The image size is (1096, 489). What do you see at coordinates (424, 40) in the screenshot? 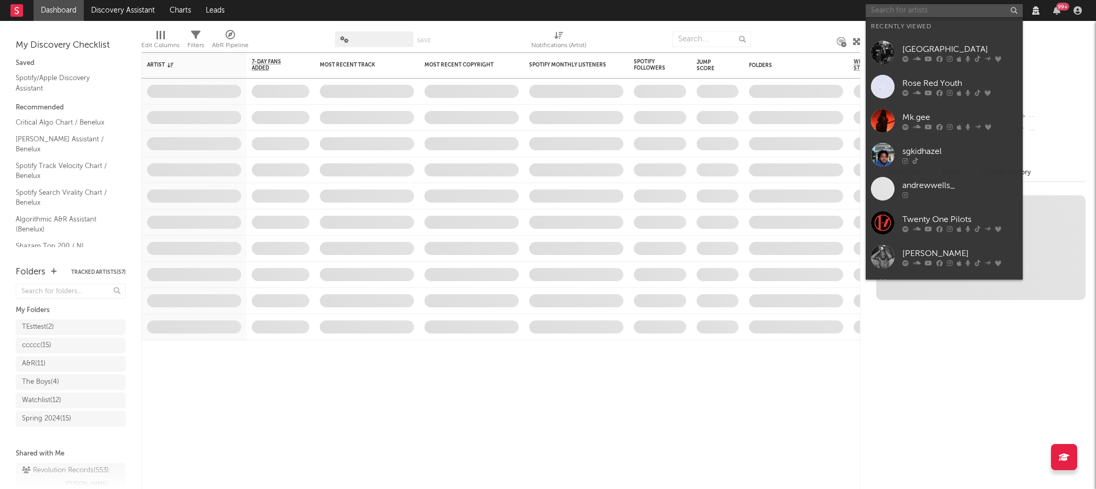
I see `button: Save` at bounding box center [424, 40].